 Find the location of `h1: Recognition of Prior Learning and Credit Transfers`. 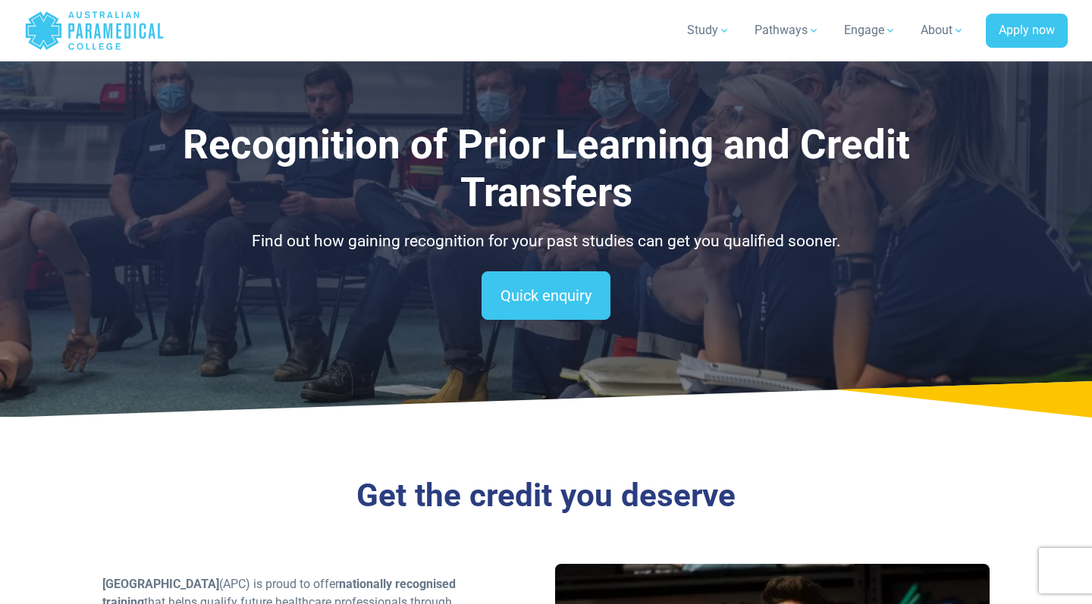

h1: Recognition of Prior Learning and Credit Transfers is located at coordinates (546, 169).